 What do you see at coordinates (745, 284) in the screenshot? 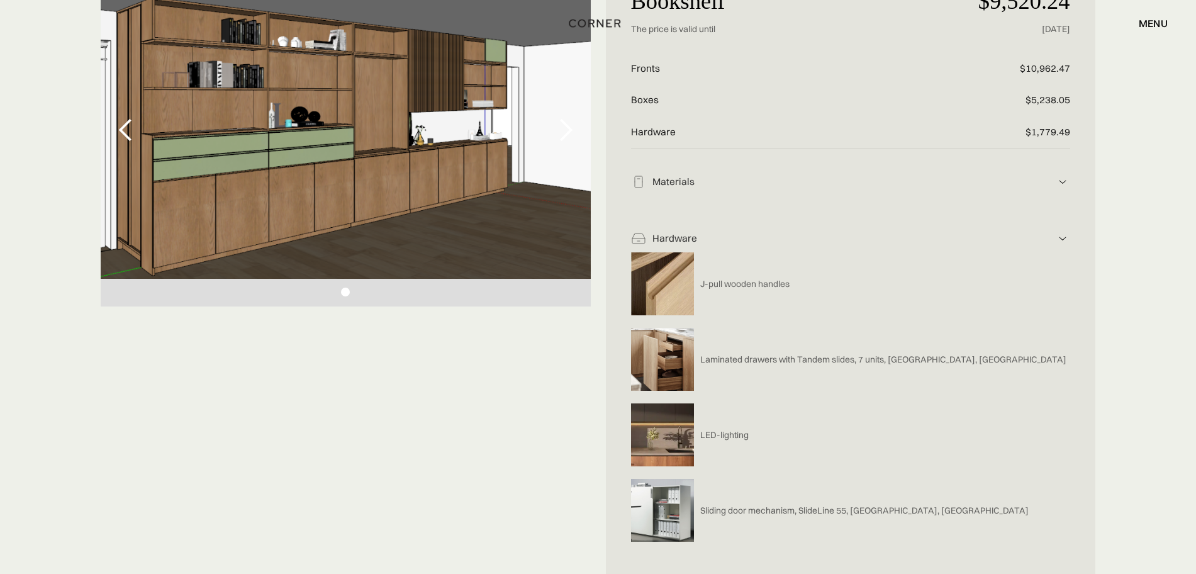
I see `p: J-pull wooden handles` at bounding box center [745, 284].